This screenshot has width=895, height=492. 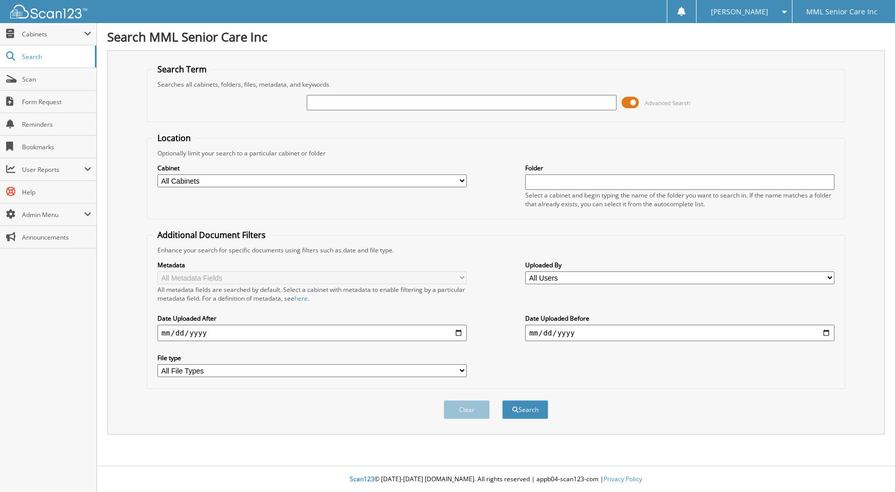 What do you see at coordinates (56, 124) in the screenshot?
I see `span: Reminders` at bounding box center [56, 124].